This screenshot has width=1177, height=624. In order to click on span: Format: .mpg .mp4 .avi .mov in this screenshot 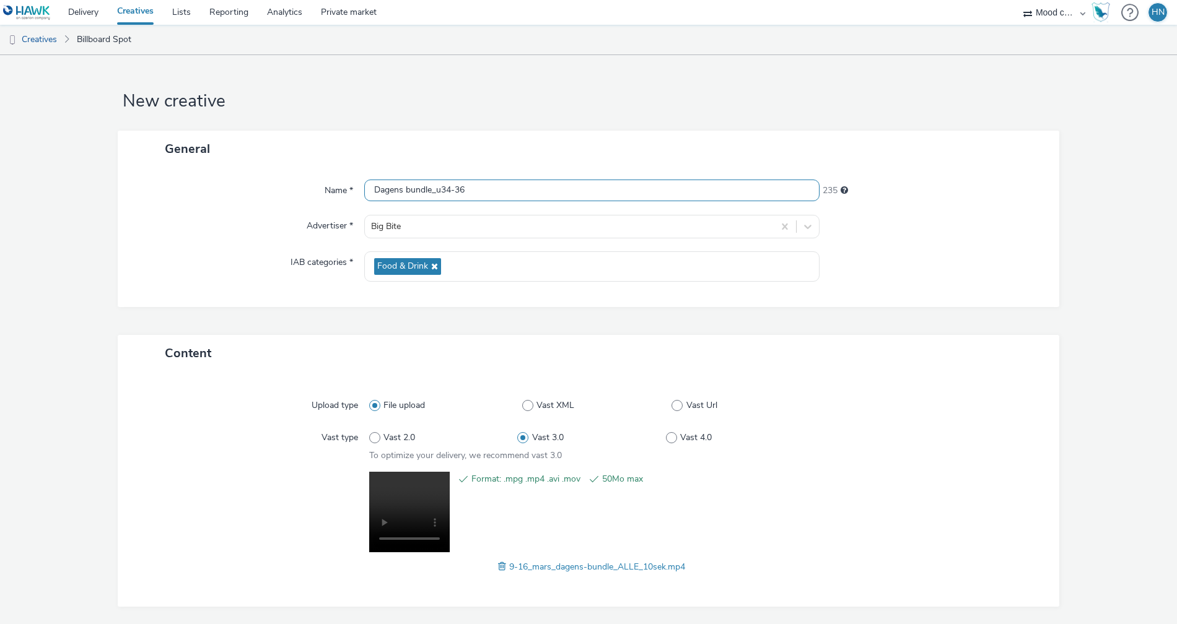, I will do `click(526, 479)`.